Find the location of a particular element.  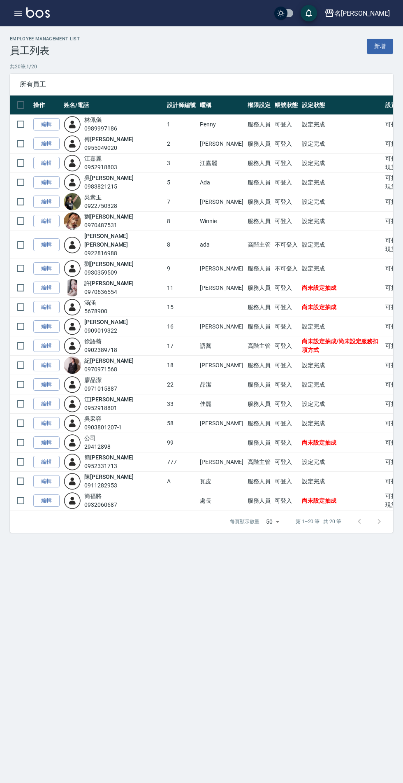

div: 0909019322 is located at coordinates (106, 330).